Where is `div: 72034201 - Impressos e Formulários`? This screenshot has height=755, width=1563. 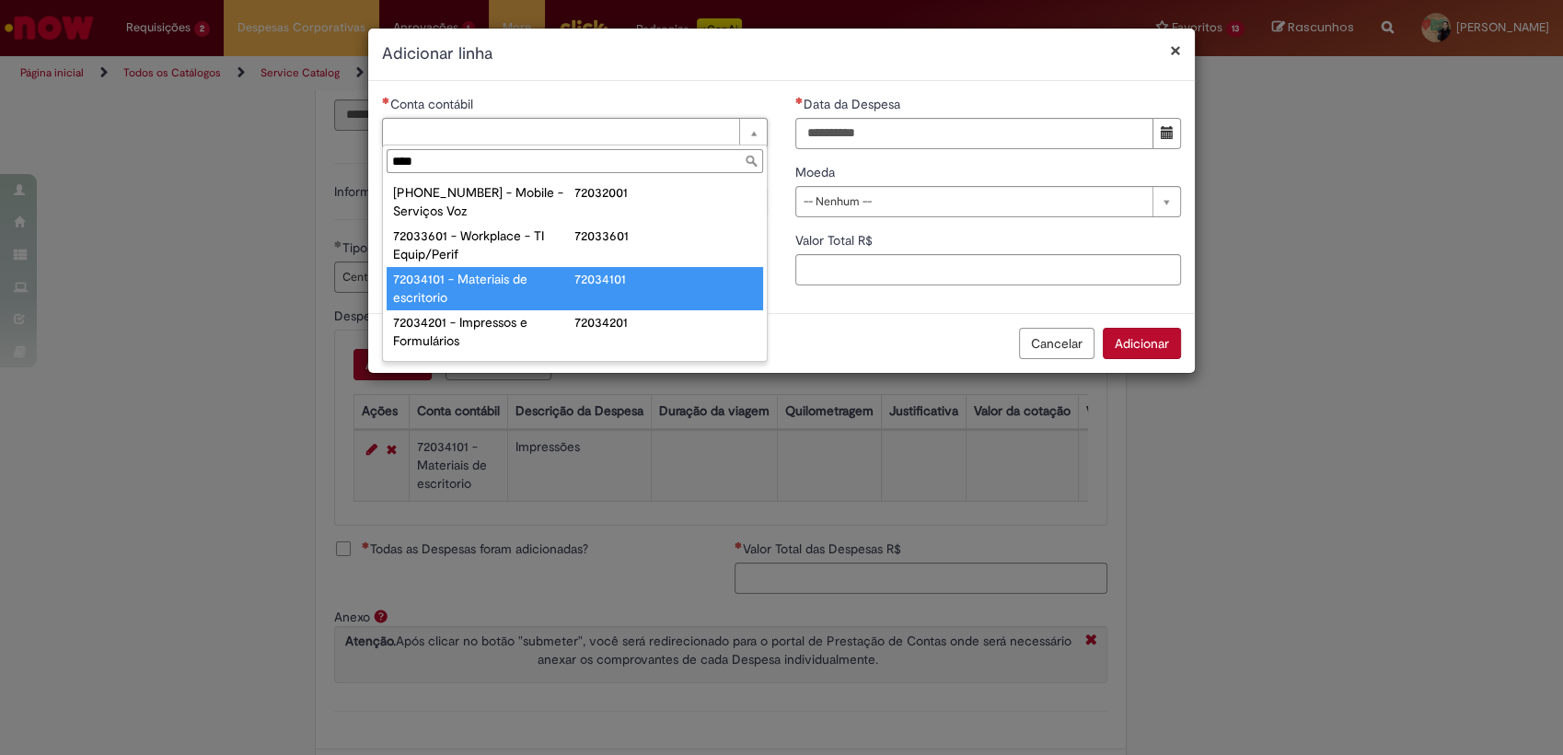 div: 72034201 - Impressos e Formulários is located at coordinates (484, 331).